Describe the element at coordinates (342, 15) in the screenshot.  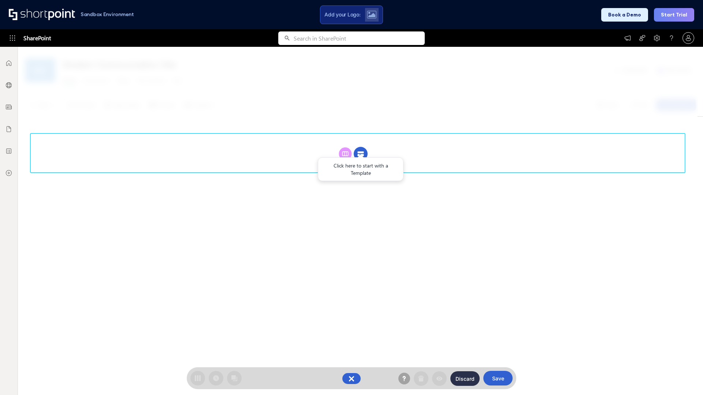
I see `span: Add your Logo:` at that location.